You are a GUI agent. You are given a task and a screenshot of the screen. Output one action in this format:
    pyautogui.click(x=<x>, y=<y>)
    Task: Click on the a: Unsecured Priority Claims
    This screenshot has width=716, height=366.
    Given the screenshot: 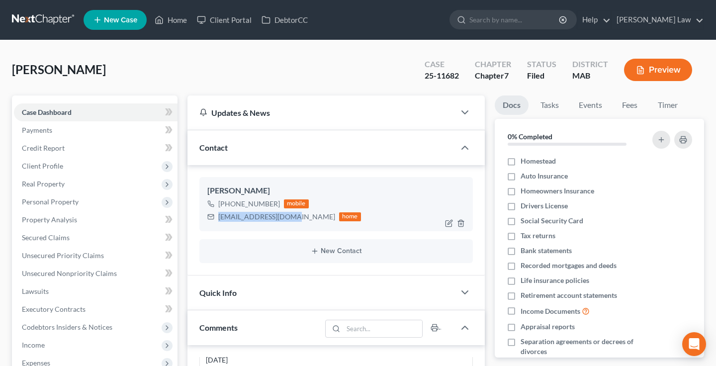 What is the action you would take?
    pyautogui.click(x=96, y=256)
    